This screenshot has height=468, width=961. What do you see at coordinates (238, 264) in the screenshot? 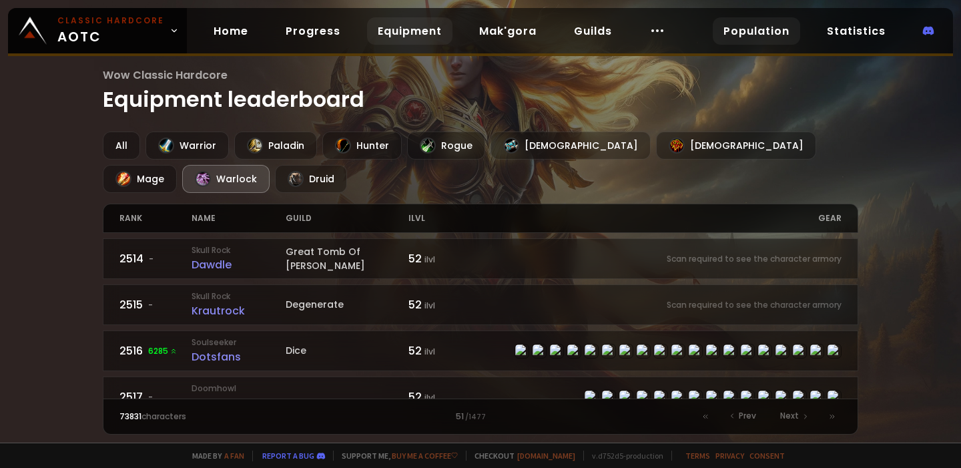
I see `div: Dawdle` at bounding box center [238, 264].